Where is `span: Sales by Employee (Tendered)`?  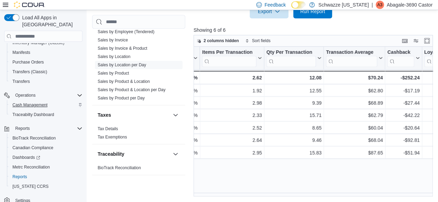
span: Sales by Employee (Tendered) is located at coordinates (126, 32).